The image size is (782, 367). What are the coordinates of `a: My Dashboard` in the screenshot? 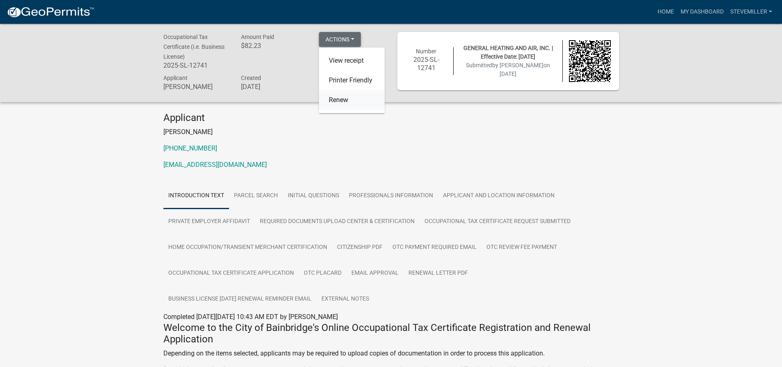 It's located at (702, 12).